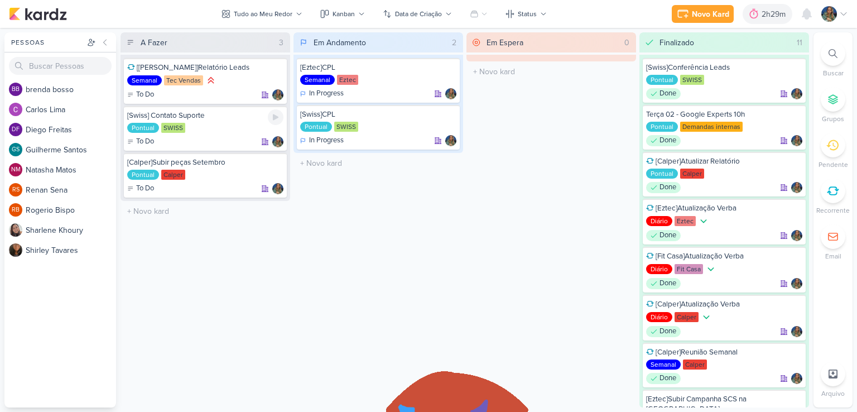 This screenshot has width=857, height=412. I want to click on div: 2, so click(454, 42).